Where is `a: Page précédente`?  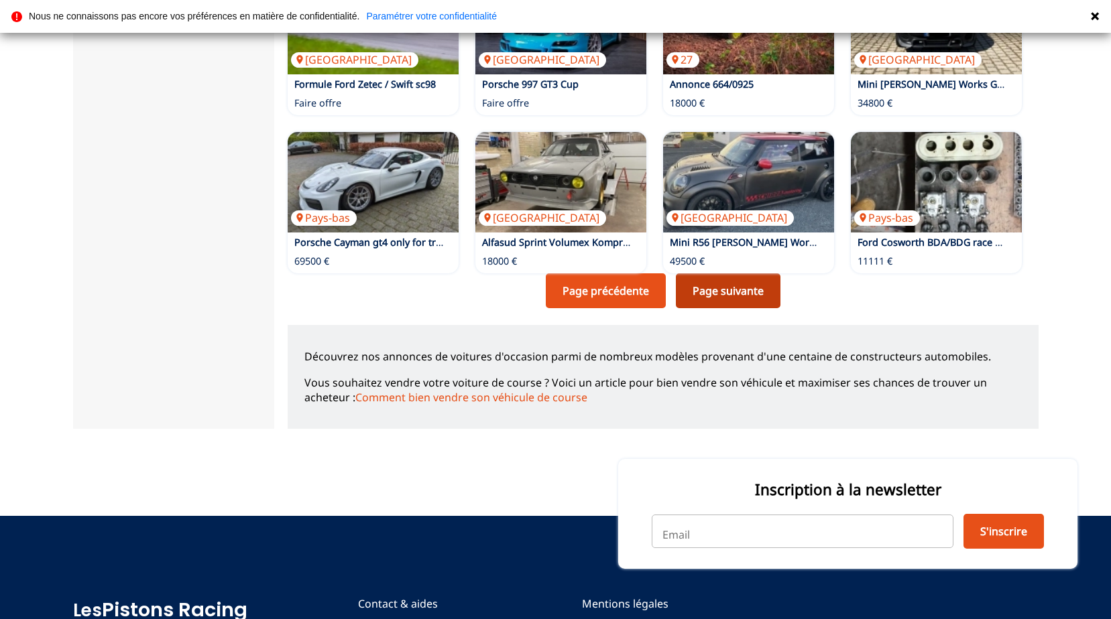
a: Page précédente is located at coordinates (605, 291).